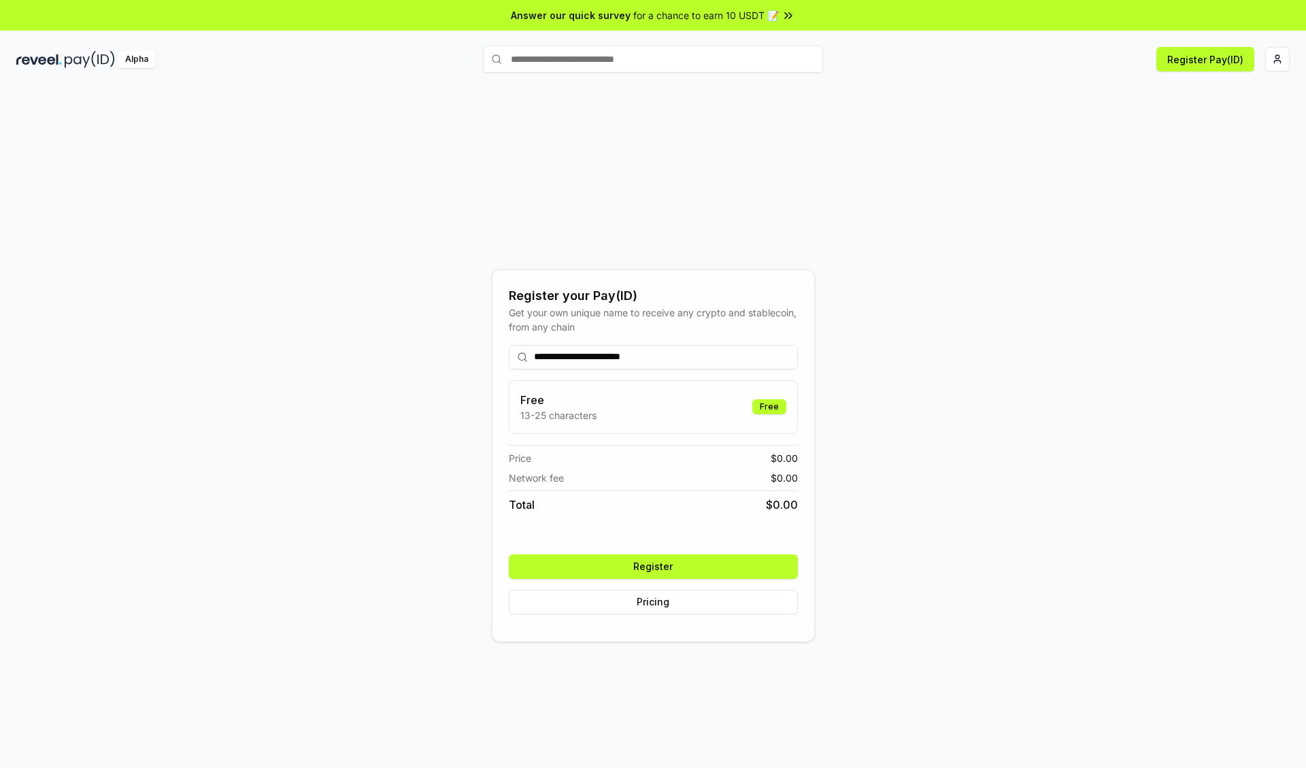 This screenshot has height=768, width=1306. I want to click on img: reveel_dark, so click(39, 59).